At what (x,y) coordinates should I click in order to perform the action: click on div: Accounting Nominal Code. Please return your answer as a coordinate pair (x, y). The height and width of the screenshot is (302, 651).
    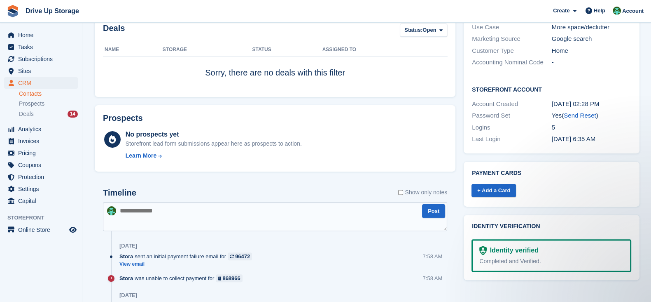
    Looking at the image, I should click on (512, 62).